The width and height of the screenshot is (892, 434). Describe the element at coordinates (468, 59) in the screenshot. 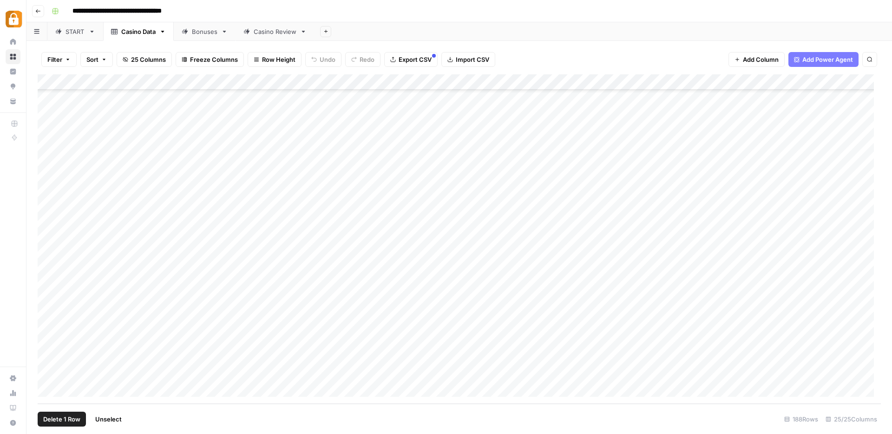

I see `button: Import CSV` at that location.